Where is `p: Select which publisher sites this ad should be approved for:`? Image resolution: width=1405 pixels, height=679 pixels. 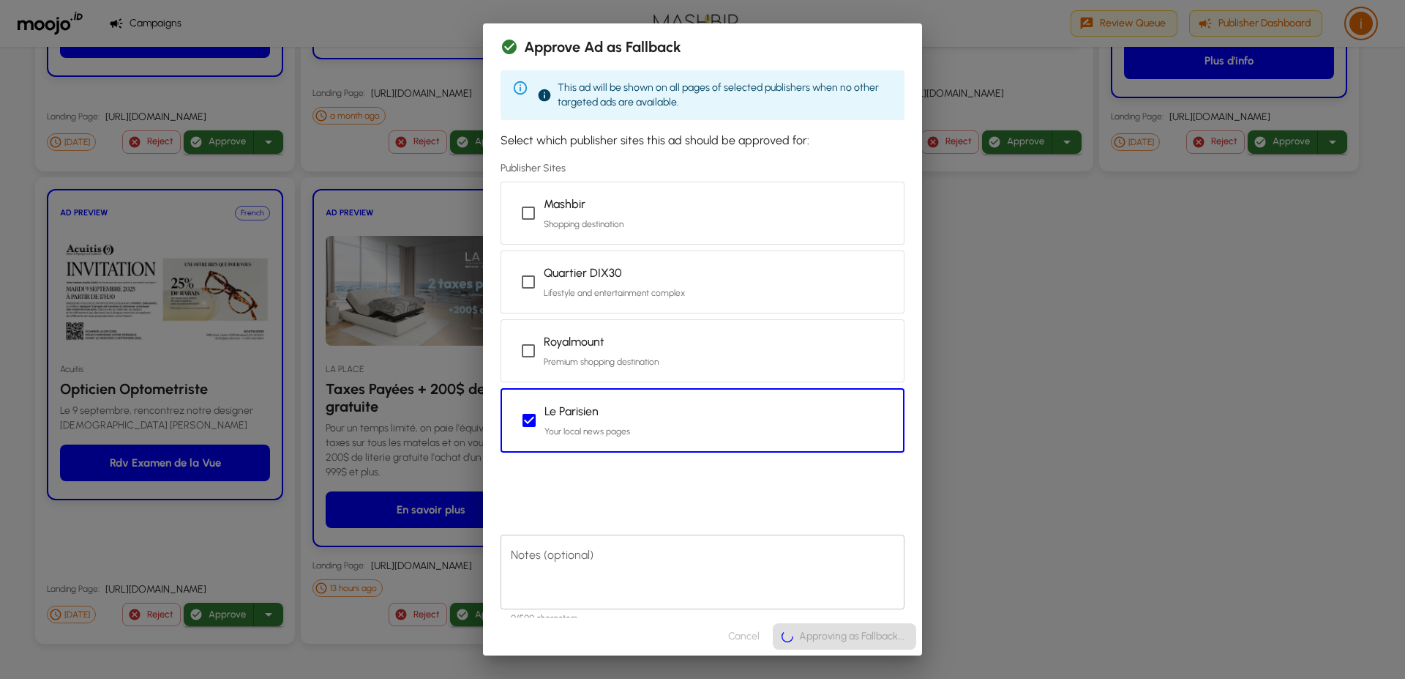 p: Select which publisher sites this ad should be approved for: is located at coordinates (703, 141).